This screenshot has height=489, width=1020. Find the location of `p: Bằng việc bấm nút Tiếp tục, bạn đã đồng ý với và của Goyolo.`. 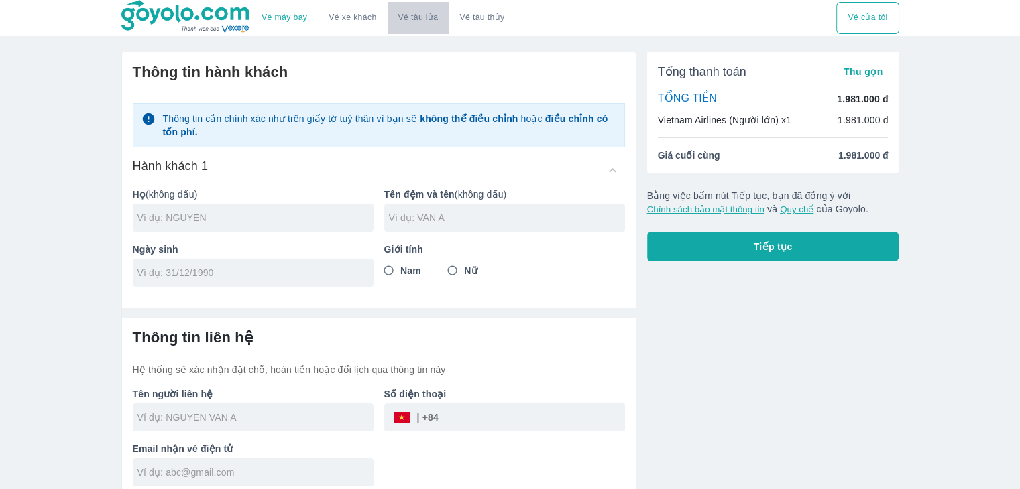

p: Bằng việc bấm nút Tiếp tục, bạn đã đồng ý với và của Goyolo. is located at coordinates (773, 202).